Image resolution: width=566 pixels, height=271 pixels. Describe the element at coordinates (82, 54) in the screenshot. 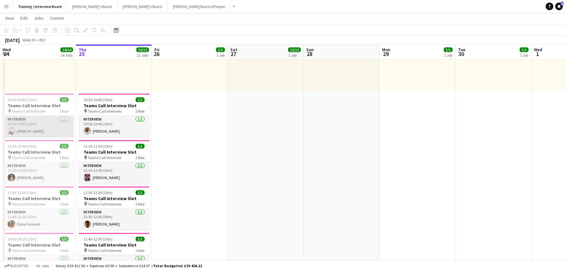

I see `span: 25` at that location.